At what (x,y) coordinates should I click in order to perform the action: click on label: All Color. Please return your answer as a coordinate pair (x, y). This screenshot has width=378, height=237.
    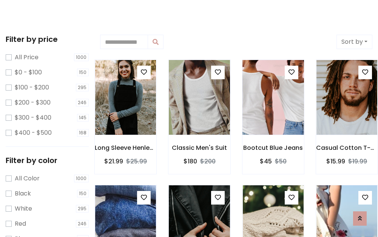
    Looking at the image, I should click on (27, 179).